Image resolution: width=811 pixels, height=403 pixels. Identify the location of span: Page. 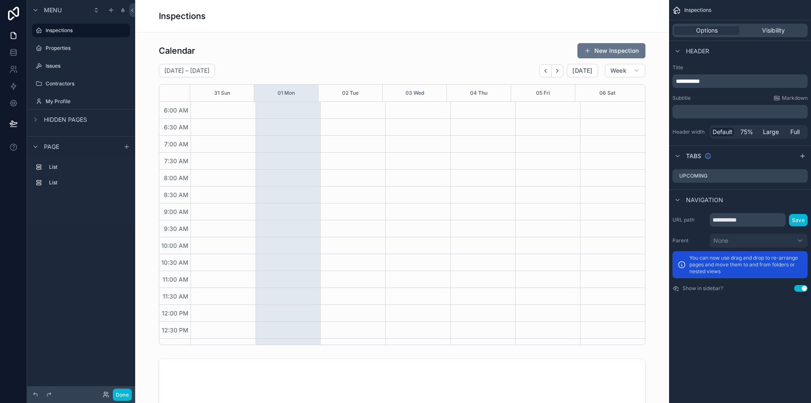
(52, 147).